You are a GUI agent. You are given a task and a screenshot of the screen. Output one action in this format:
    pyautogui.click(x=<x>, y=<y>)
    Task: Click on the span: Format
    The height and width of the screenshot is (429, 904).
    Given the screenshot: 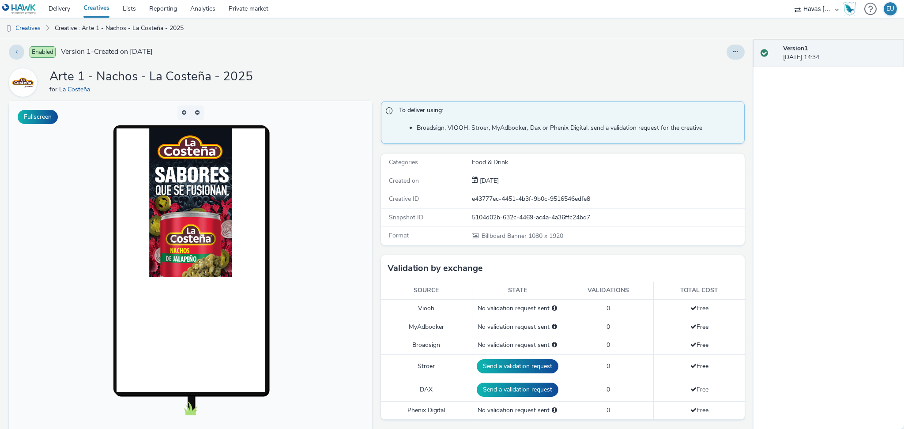 What is the action you would take?
    pyautogui.click(x=399, y=235)
    